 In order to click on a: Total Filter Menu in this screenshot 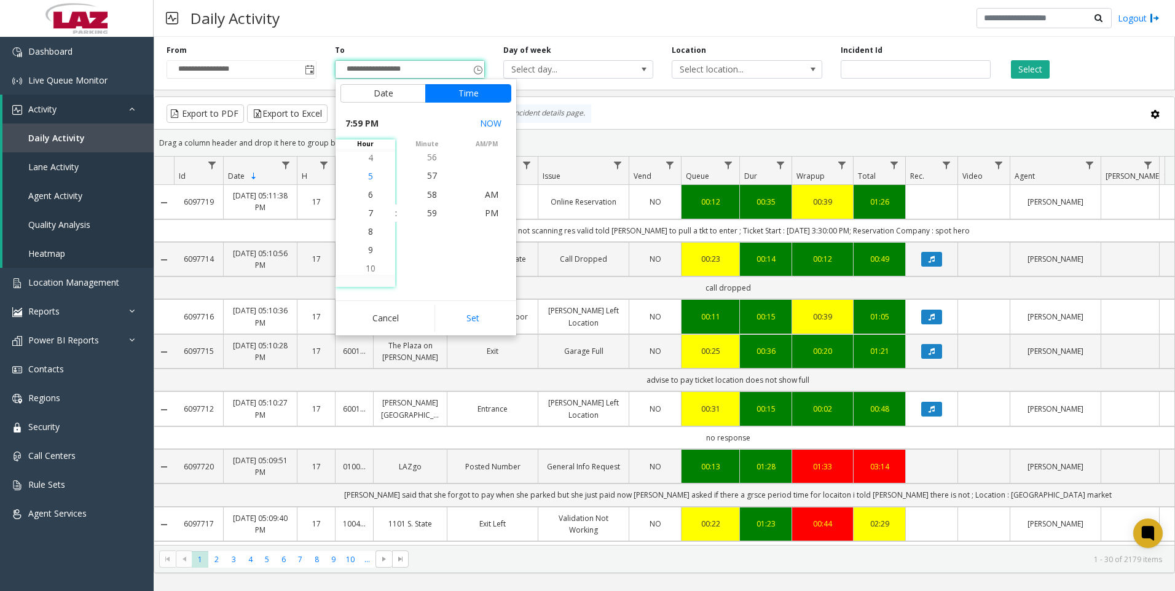, I will do `click(894, 165)`.